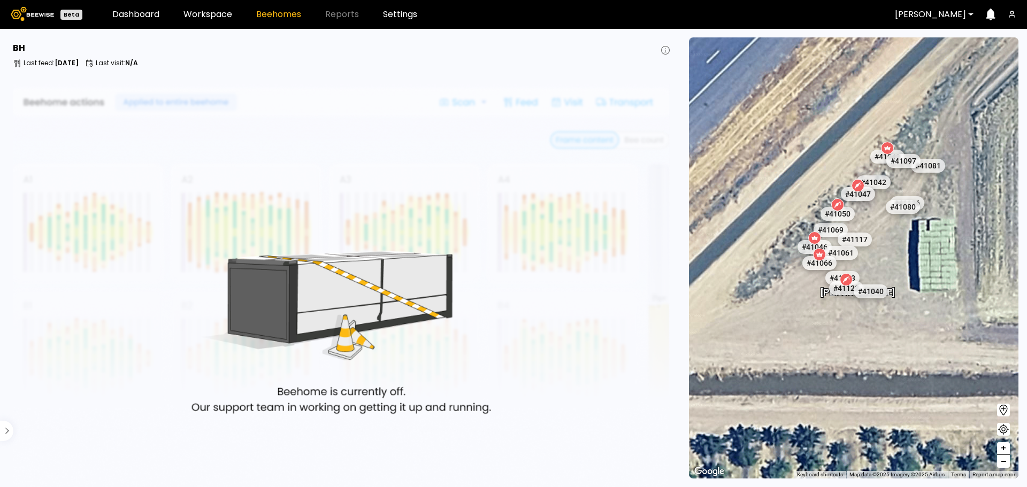 This screenshot has width=1027, height=487. What do you see at coordinates (814, 247) in the screenshot?
I see `div: # 41046` at bounding box center [814, 247].